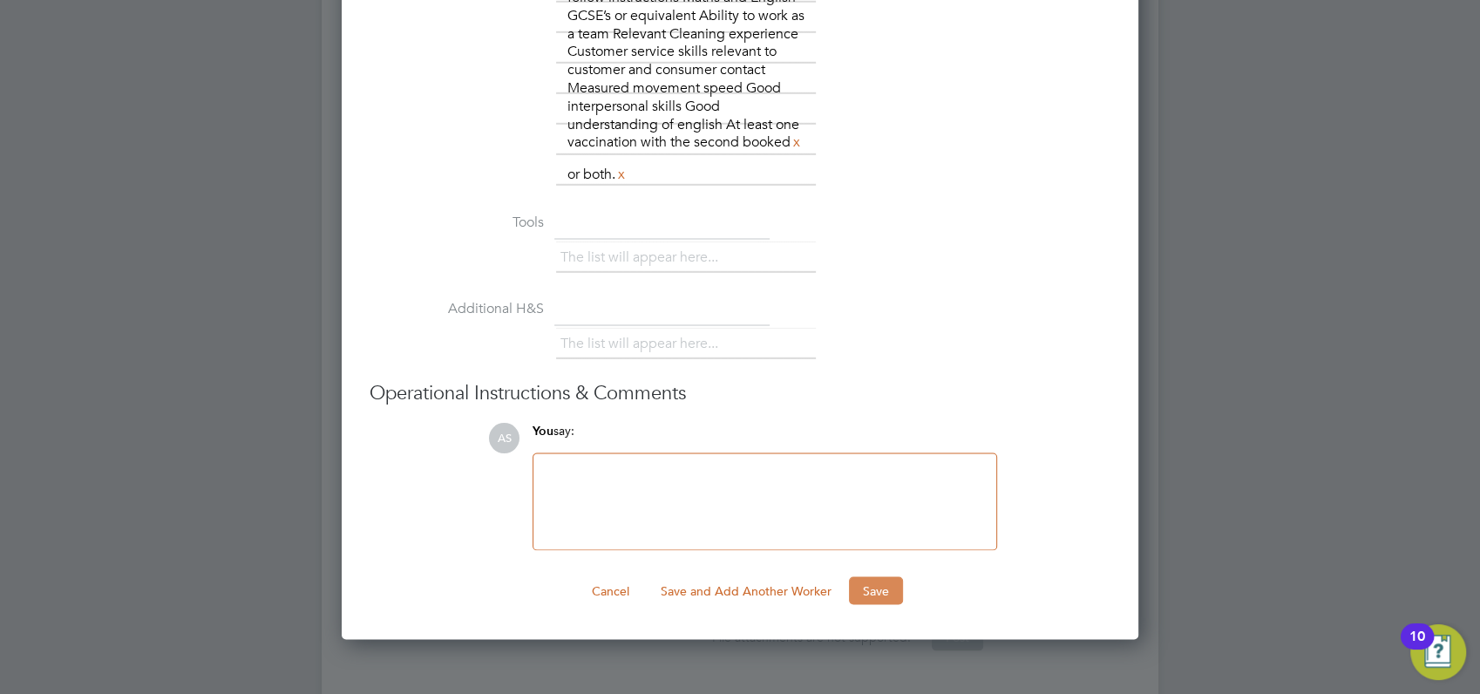  I want to click on li: or both., so click(597, 173).